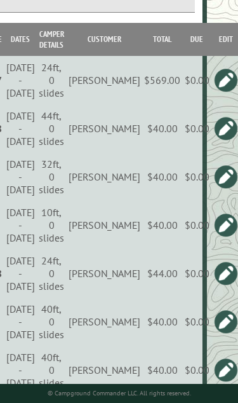  What do you see at coordinates (162, 80) in the screenshot?
I see `td: $569.00` at bounding box center [162, 80].